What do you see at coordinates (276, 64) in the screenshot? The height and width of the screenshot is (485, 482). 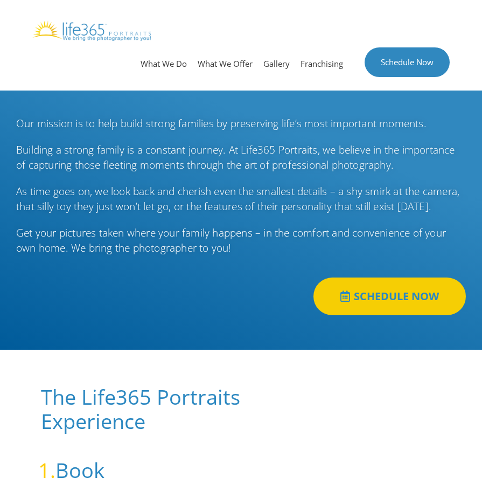 I see `a: Gallery` at bounding box center [276, 64].